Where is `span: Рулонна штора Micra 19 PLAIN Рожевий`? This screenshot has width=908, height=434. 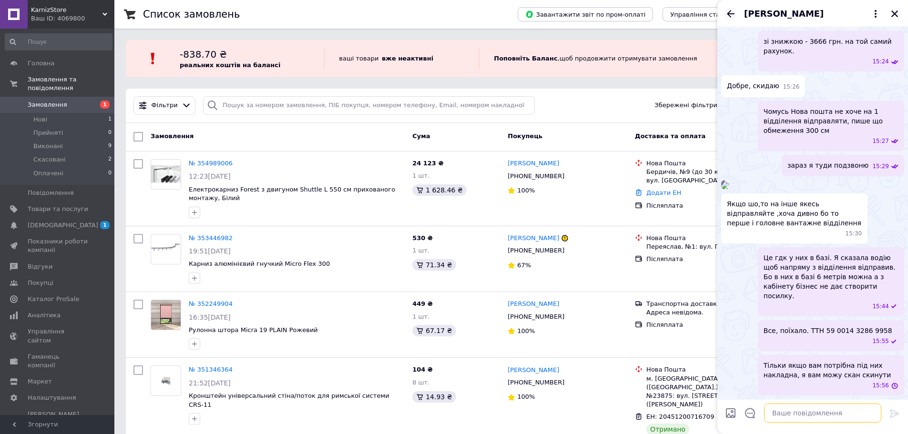
span: Рулонна штора Micra 19 PLAIN Рожевий is located at coordinates (253, 330).